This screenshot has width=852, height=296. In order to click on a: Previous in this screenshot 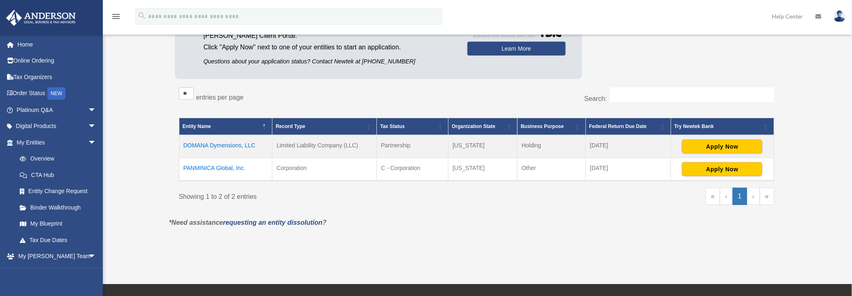, I will do `click(726, 196)`.